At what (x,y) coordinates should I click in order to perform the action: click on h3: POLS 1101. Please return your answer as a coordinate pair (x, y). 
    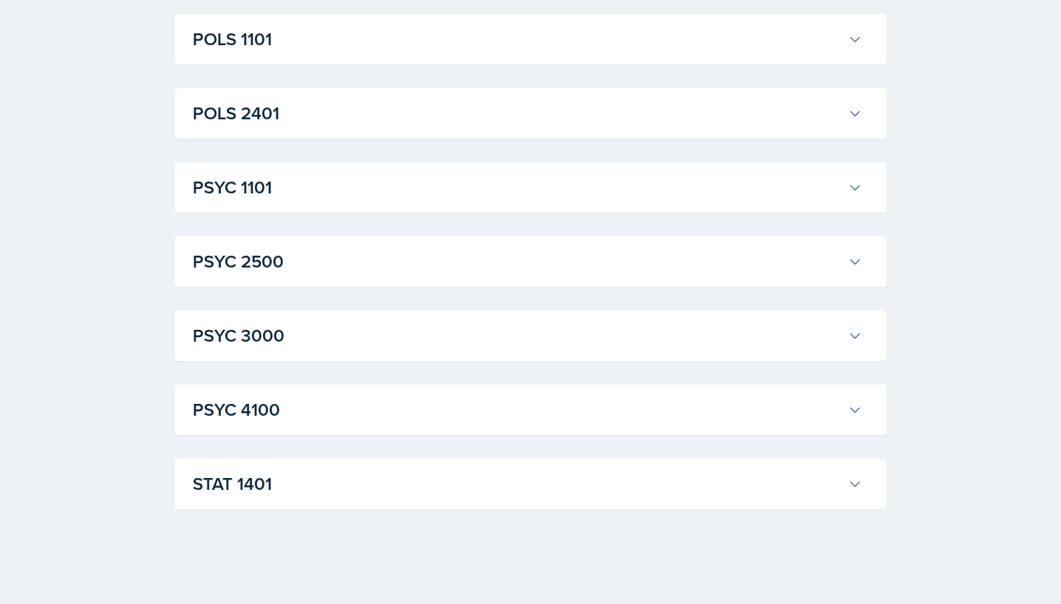
    Looking at the image, I should click on (517, 39).